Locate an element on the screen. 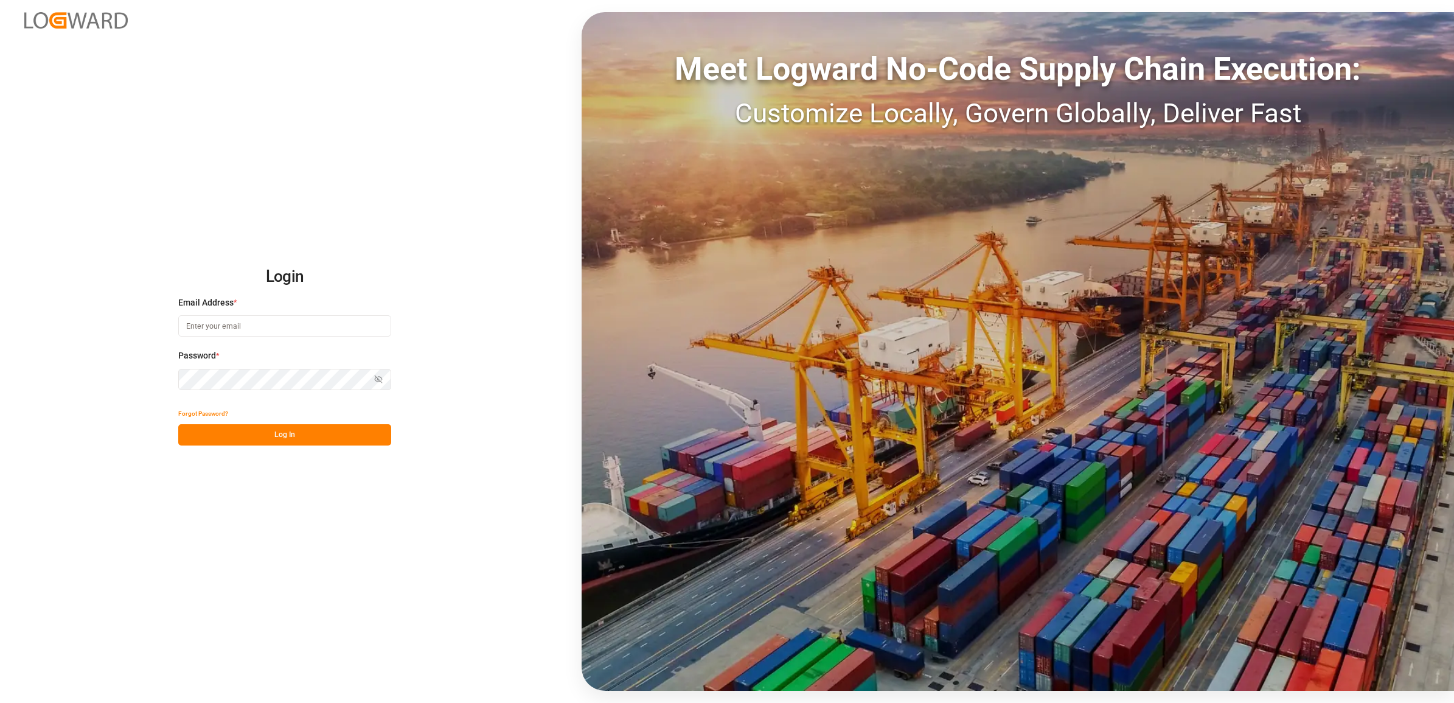 The height and width of the screenshot is (703, 1454). h2: Login is located at coordinates (285, 277).